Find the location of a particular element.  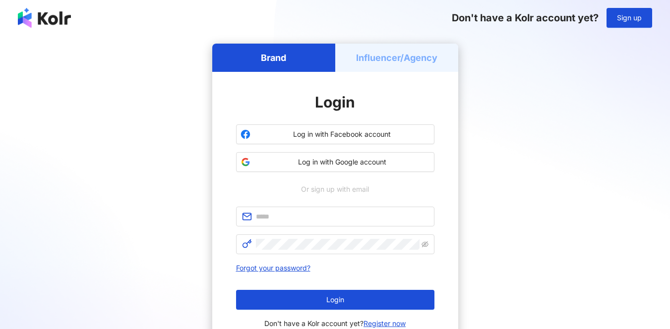

button: Login is located at coordinates (335, 300).